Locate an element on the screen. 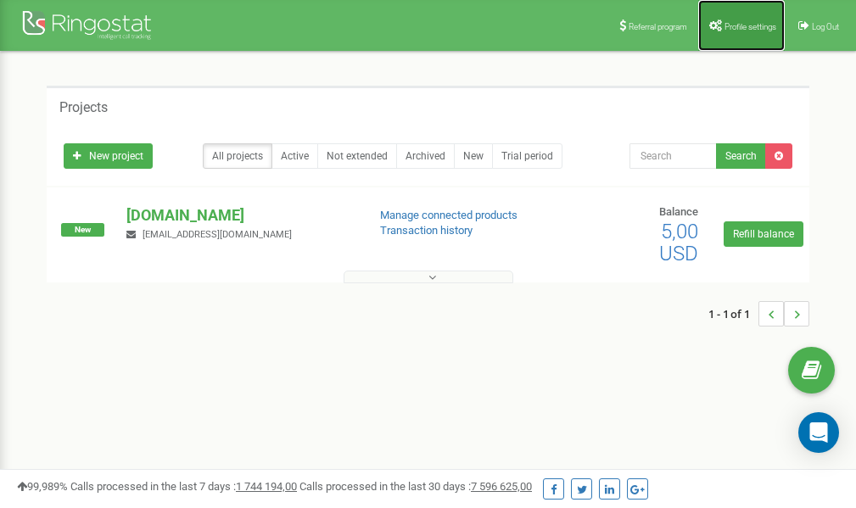 The width and height of the screenshot is (856, 508). a: Transaction history is located at coordinates (426, 230).